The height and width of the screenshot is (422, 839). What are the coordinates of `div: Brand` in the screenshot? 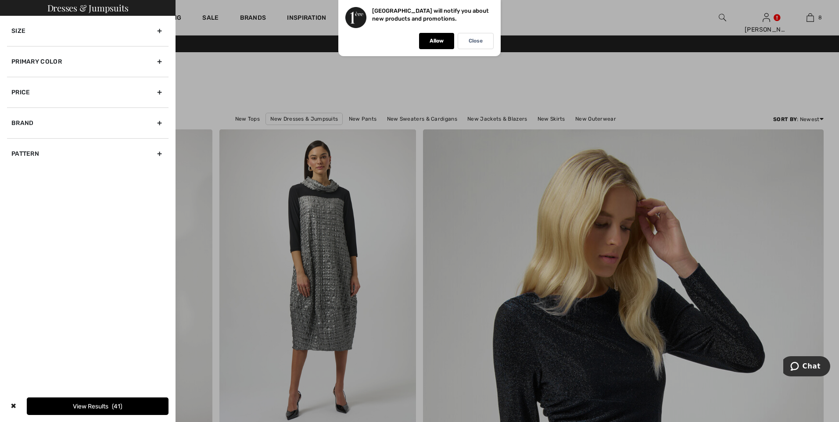 It's located at (88, 123).